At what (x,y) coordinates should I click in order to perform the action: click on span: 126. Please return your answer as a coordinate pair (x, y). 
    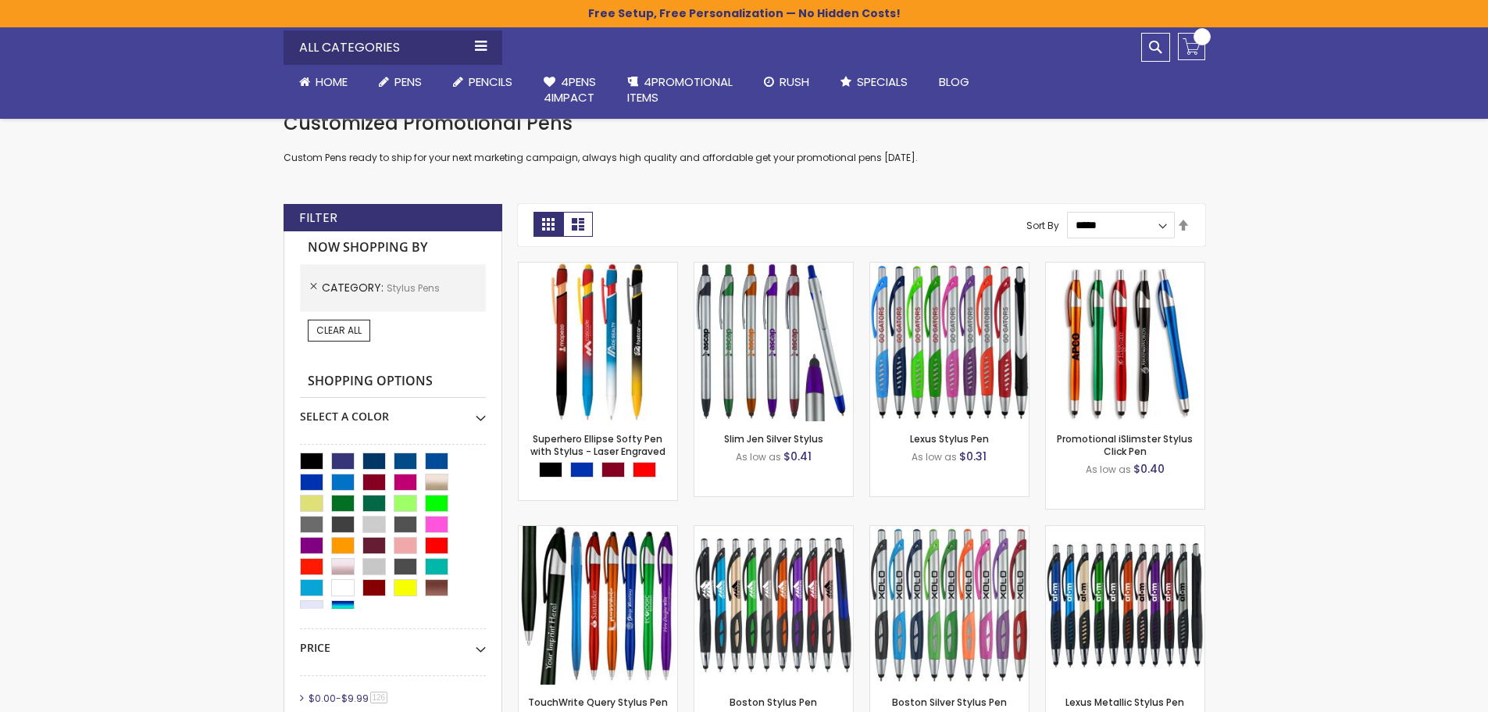
    Looking at the image, I should click on (379, 697).